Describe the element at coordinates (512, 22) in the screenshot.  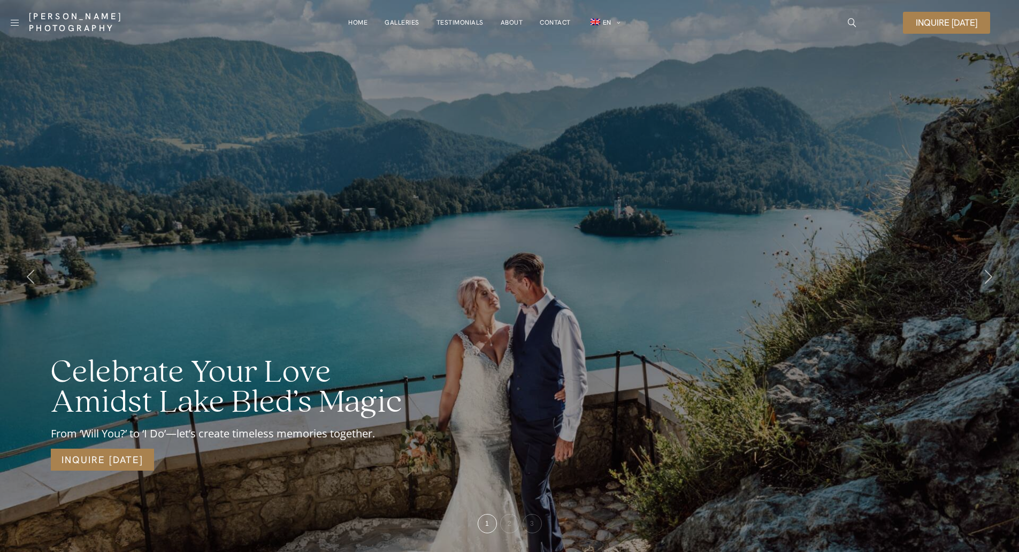
I see `a: About` at that location.